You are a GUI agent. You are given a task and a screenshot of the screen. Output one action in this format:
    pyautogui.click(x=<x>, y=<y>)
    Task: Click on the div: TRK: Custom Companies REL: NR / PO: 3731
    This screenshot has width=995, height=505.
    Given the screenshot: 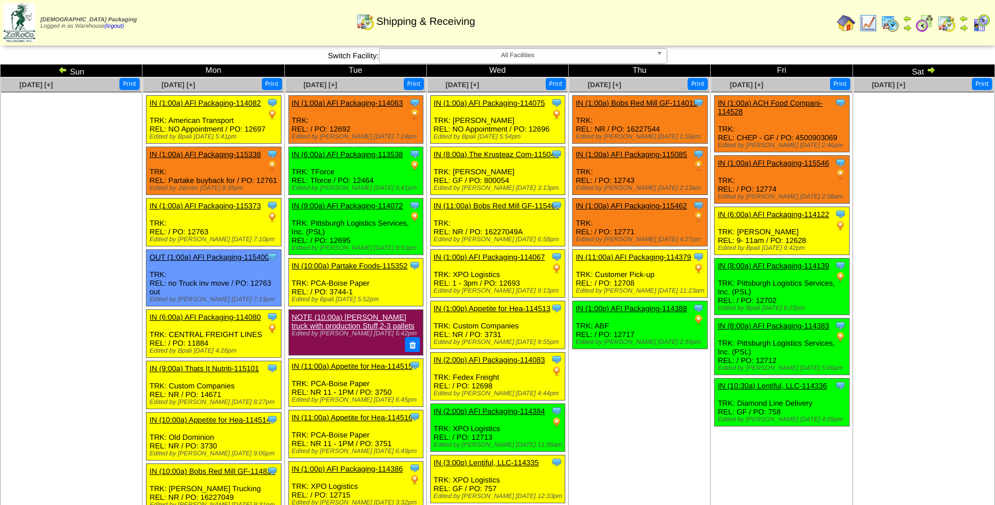 What is the action you would take?
    pyautogui.click(x=498, y=325)
    